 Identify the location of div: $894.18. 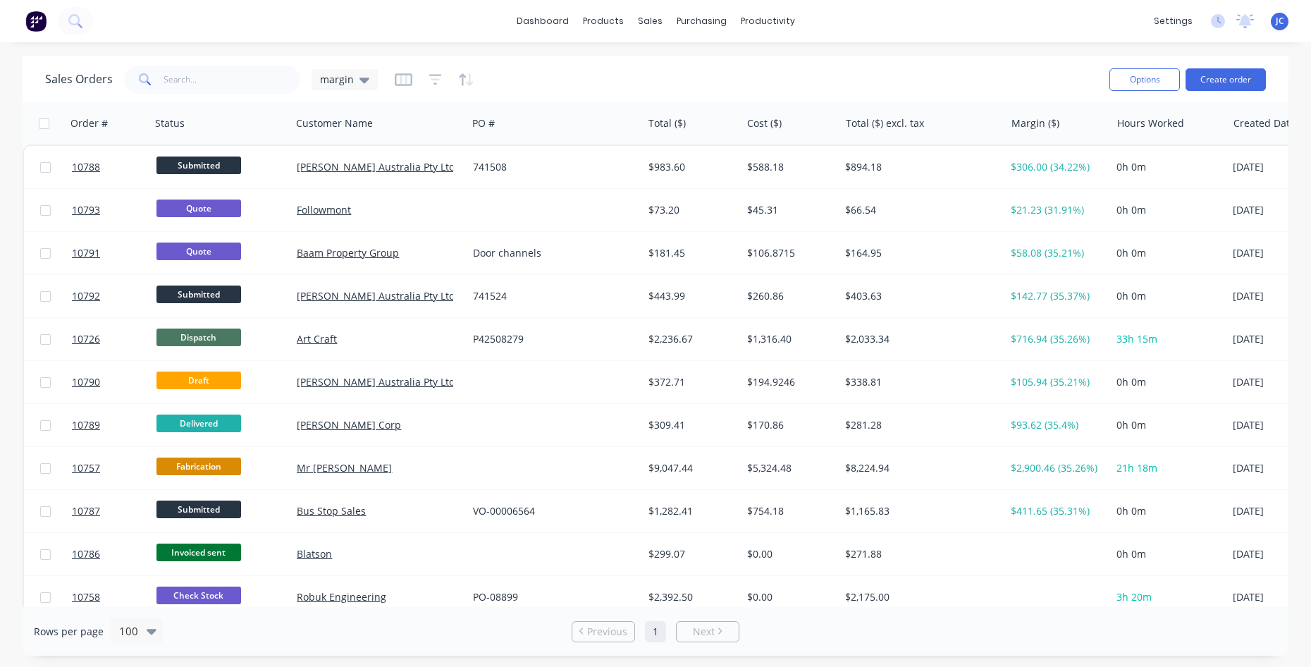
(918, 167).